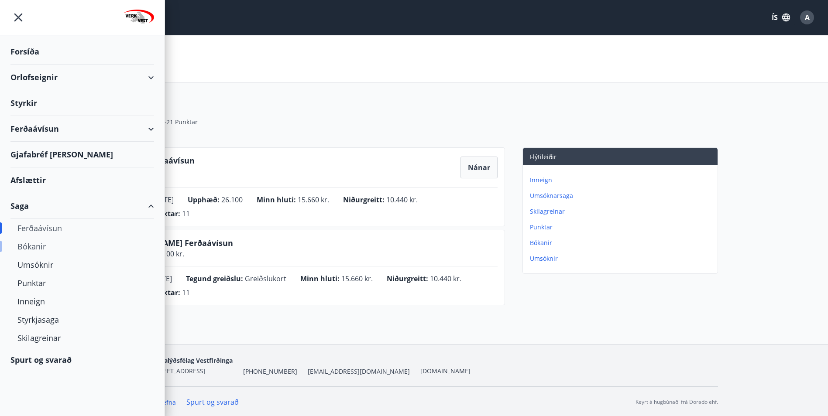  Describe the element at coordinates (82, 180) in the screenshot. I see `div: Afslættir` at that location.